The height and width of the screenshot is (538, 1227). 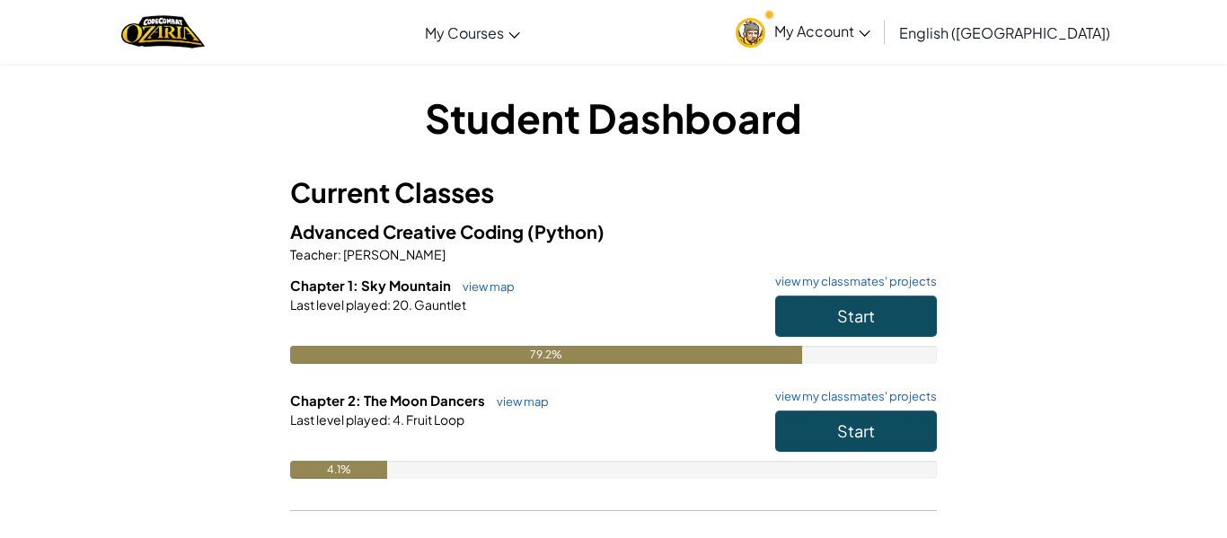 What do you see at coordinates (434, 419) in the screenshot?
I see `span: Fruit Loop` at bounding box center [434, 419].